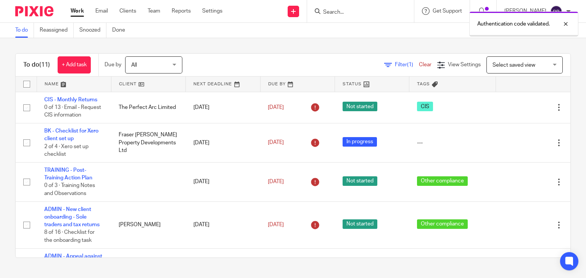  Describe the element at coordinates (154, 11) in the screenshot. I see `a: Team` at that location.